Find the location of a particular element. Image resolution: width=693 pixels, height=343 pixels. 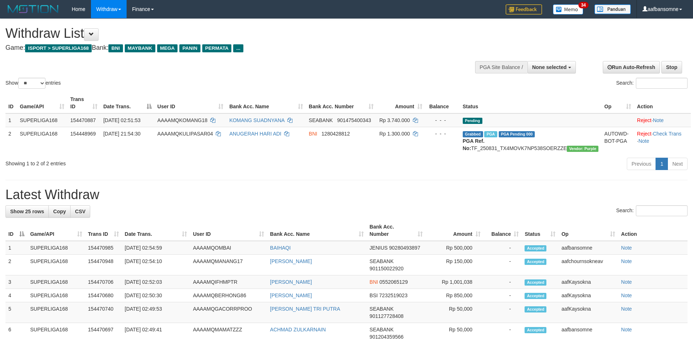

td: aafbansomne is located at coordinates (588, 248).